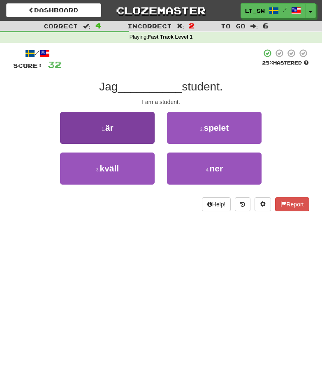 The height and width of the screenshot is (370, 322). I want to click on strong: Fast Track Level 1, so click(170, 37).